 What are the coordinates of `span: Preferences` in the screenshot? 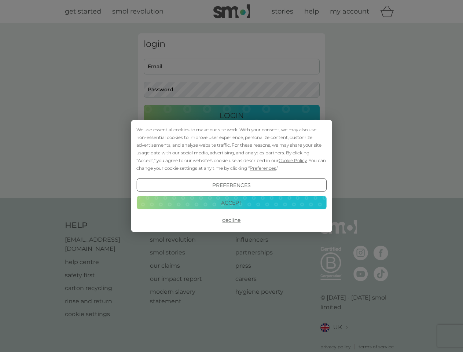 It's located at (263, 168).